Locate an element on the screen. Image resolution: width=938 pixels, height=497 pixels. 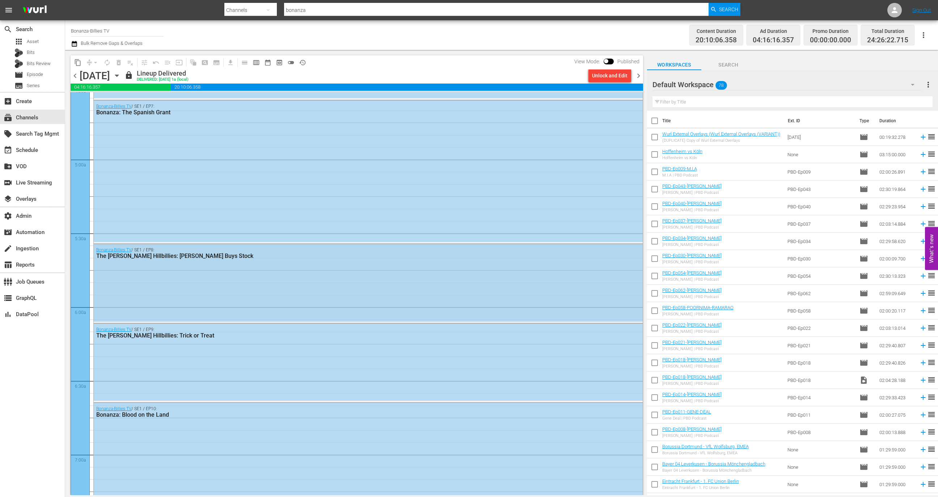
button: Search is located at coordinates (725, 9).